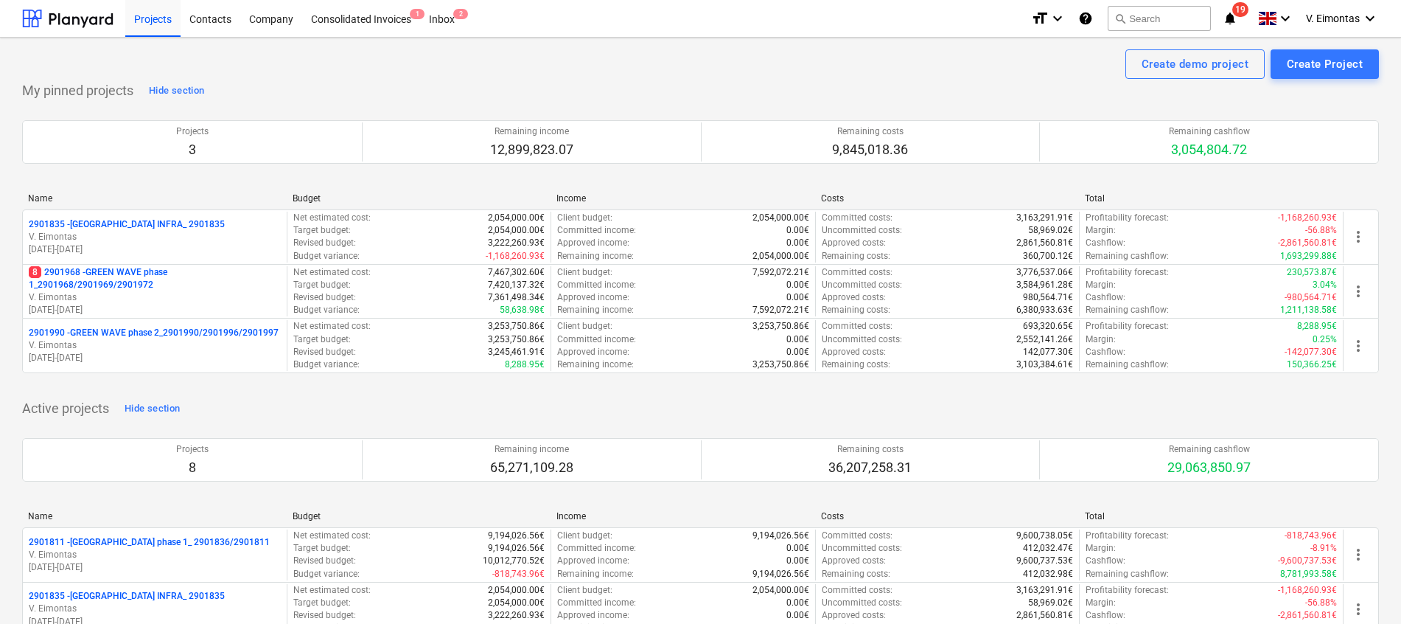  Describe the element at coordinates (1308, 615) in the screenshot. I see `p: -2,861,560.81€` at that location.